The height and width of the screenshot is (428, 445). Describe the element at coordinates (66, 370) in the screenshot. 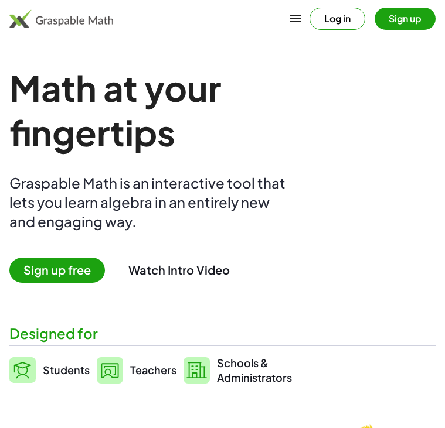

I see `span: Students` at that location.